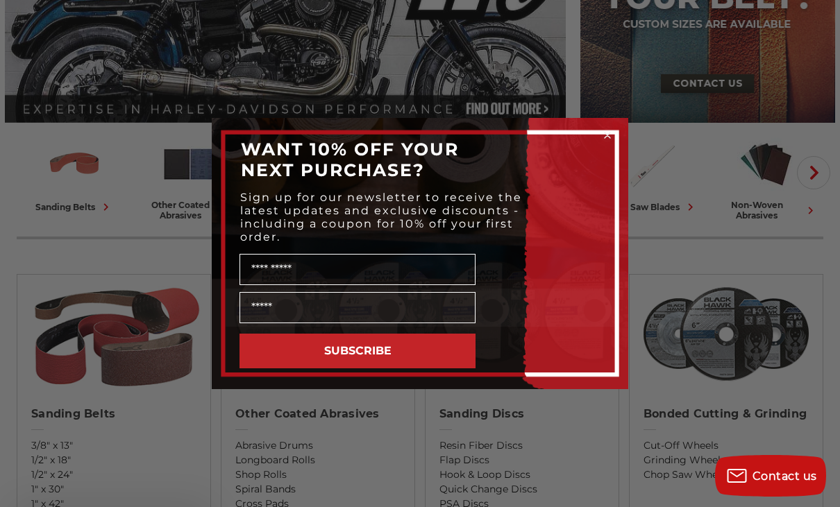 The height and width of the screenshot is (507, 840). Describe the element at coordinates (357, 307) in the screenshot. I see `input: Email` at that location.